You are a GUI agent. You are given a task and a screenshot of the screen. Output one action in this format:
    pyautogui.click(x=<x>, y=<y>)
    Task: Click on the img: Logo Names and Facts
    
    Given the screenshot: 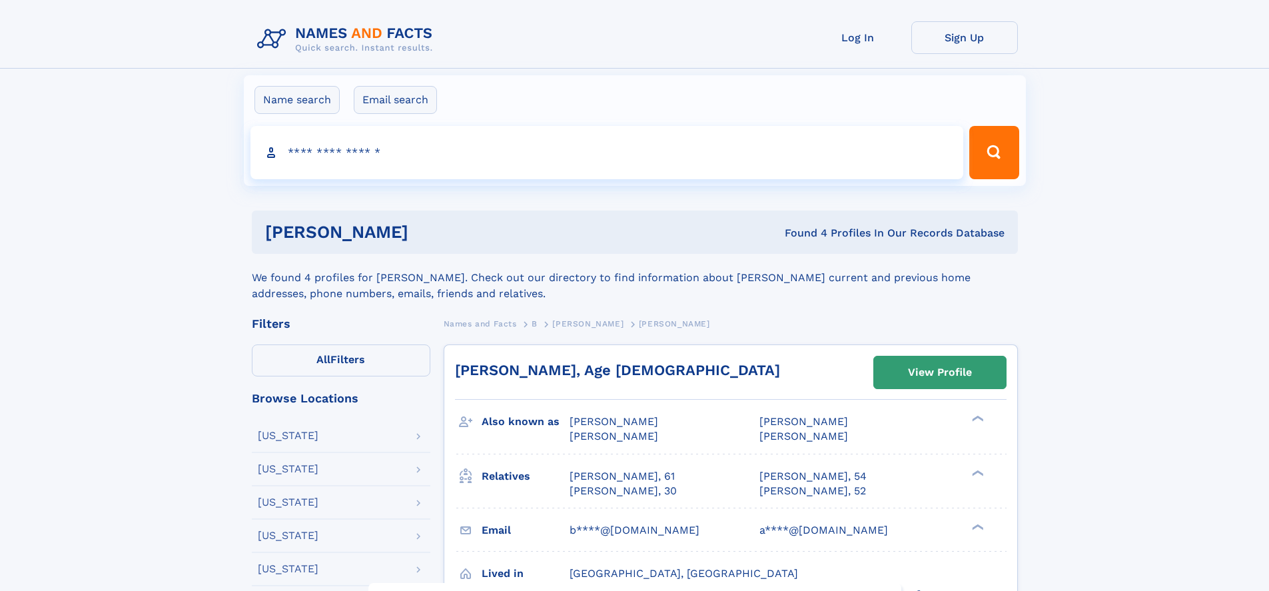 What is the action you would take?
    pyautogui.click(x=348, y=39)
    